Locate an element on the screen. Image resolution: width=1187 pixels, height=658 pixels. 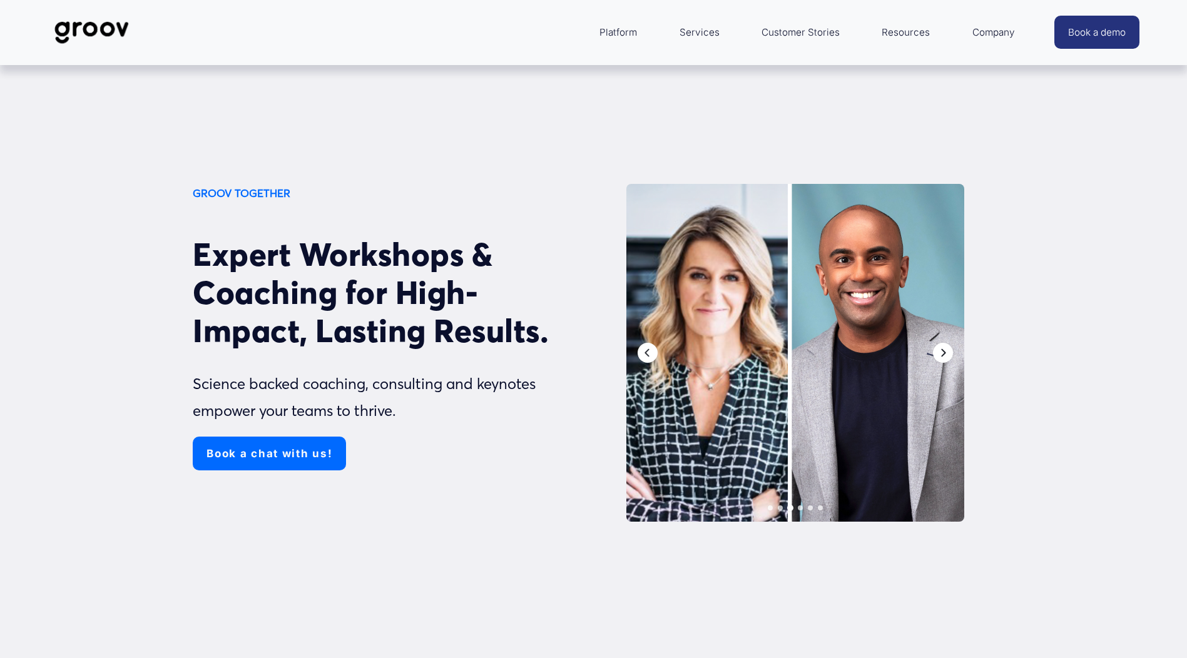
span: Platform is located at coordinates (618, 33).